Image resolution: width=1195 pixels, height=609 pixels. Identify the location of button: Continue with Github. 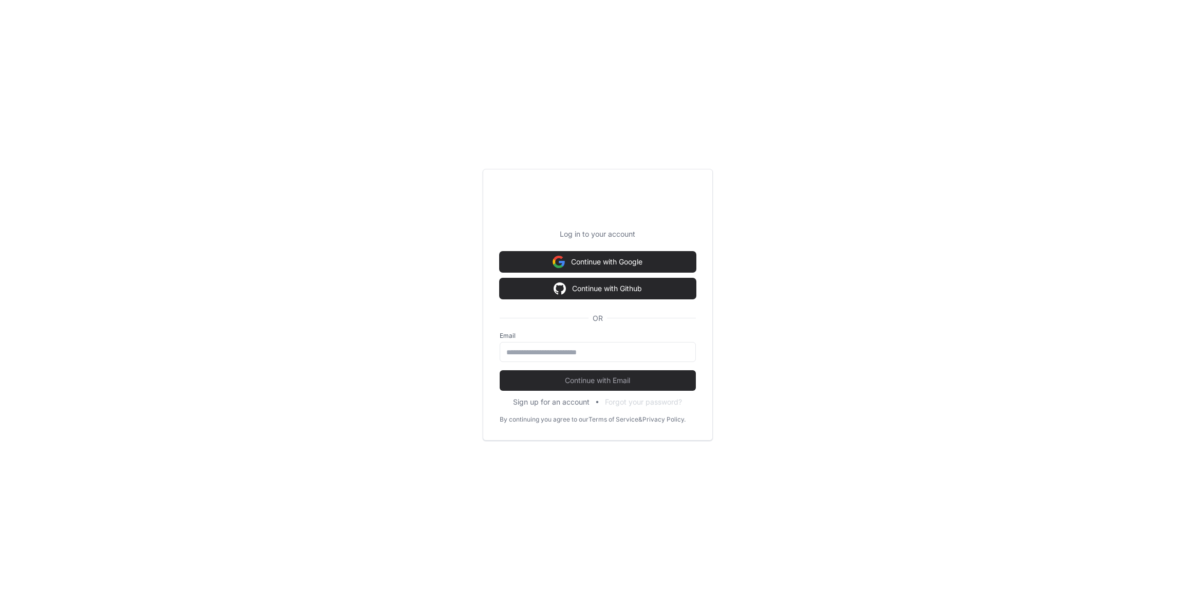
(598, 289).